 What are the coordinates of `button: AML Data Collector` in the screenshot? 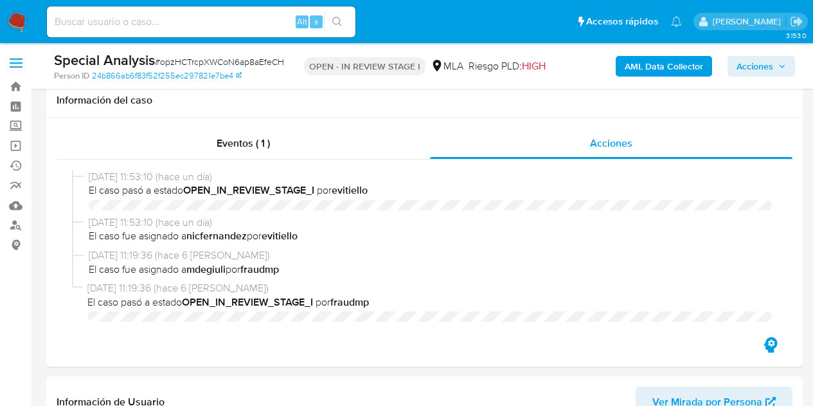 It's located at (664, 66).